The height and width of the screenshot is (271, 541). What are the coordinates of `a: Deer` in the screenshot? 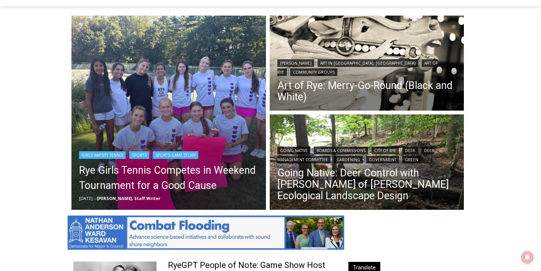 It's located at (410, 150).